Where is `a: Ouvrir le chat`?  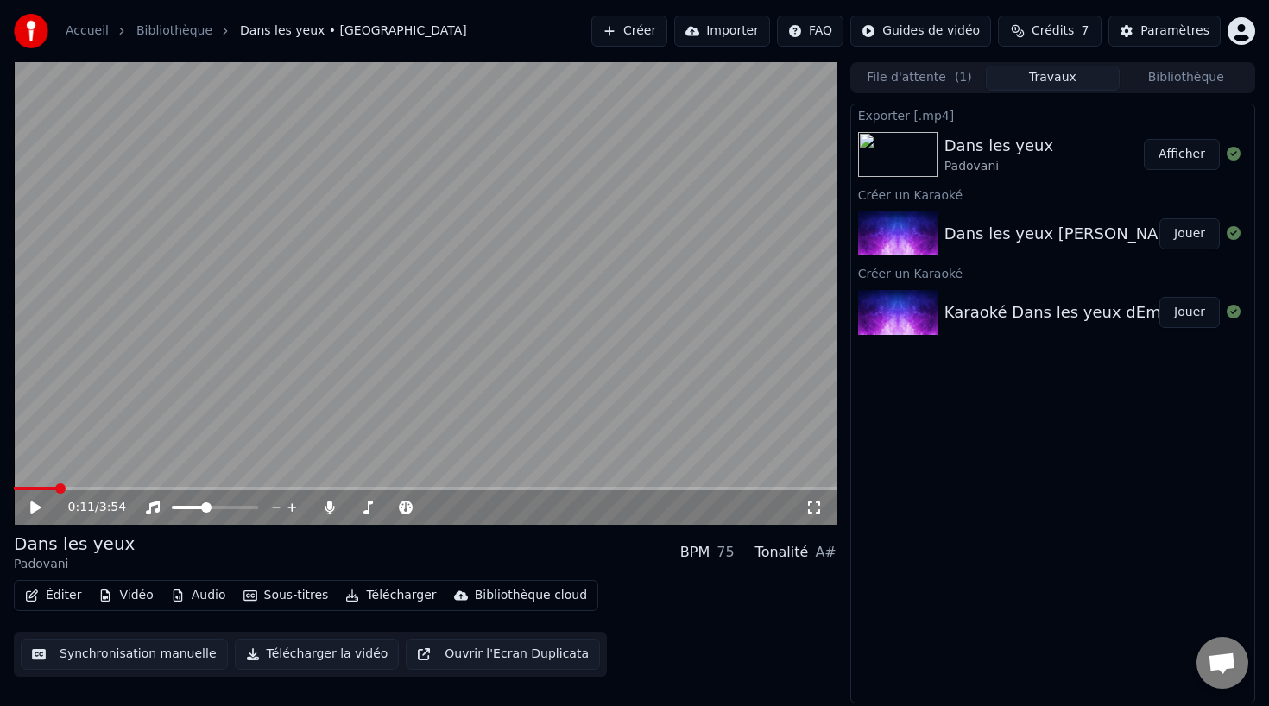
a: Ouvrir le chat is located at coordinates (1222, 663).